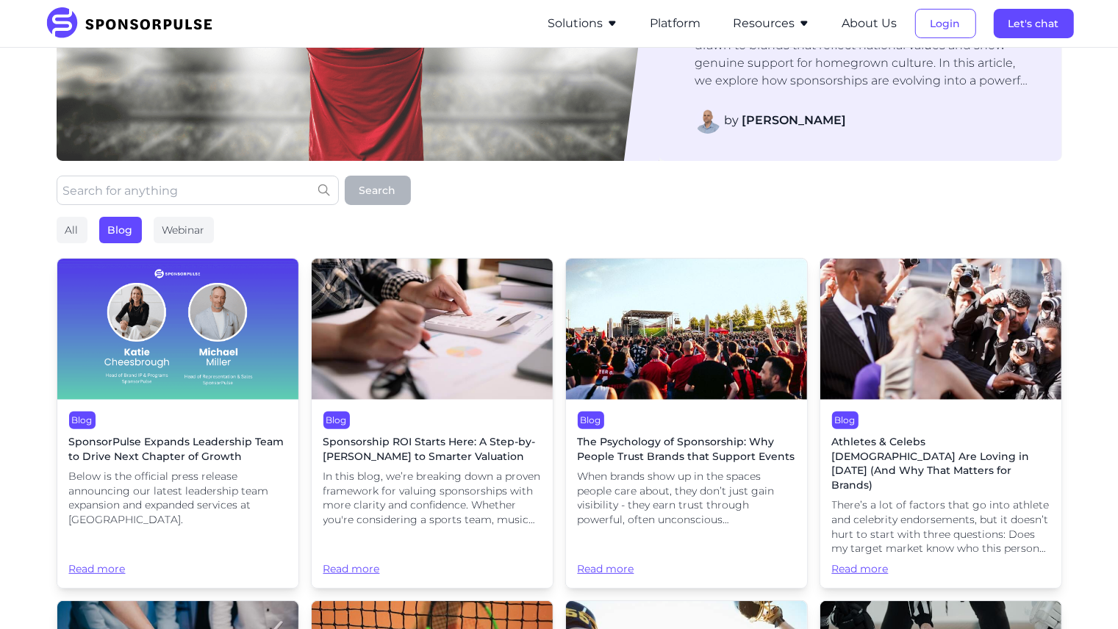 The height and width of the screenshot is (629, 1118). Describe the element at coordinates (134, 24) in the screenshot. I see `img: SponsorPulse` at that location.